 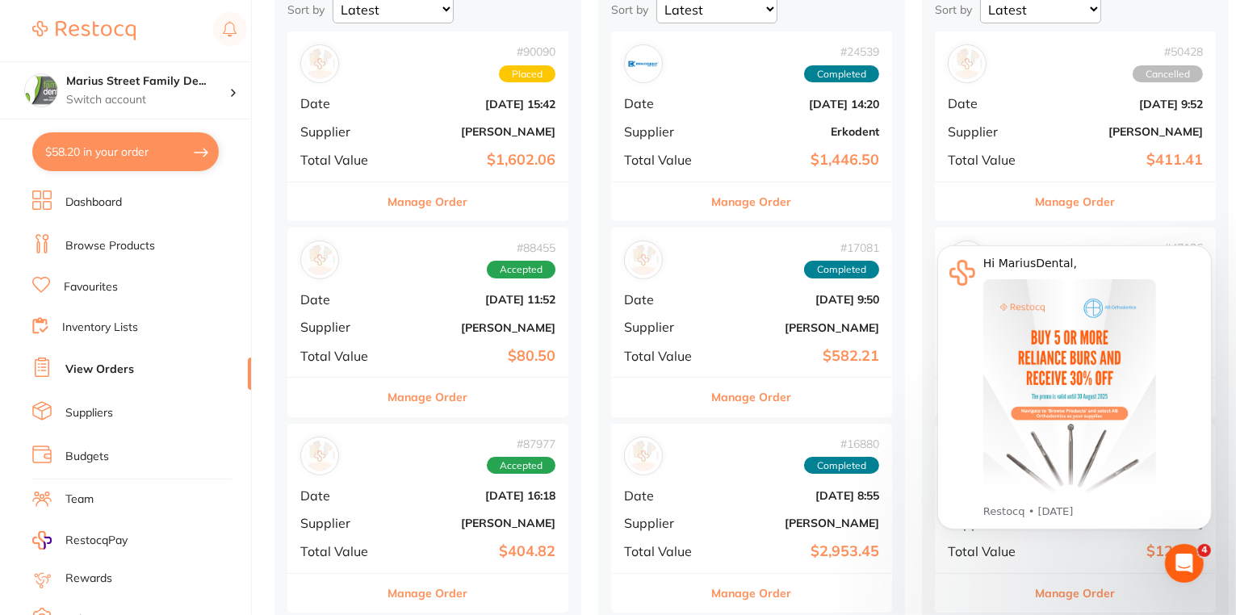 What do you see at coordinates (125, 152) in the screenshot?
I see `button: $58.20 in your order` at bounding box center [125, 152].